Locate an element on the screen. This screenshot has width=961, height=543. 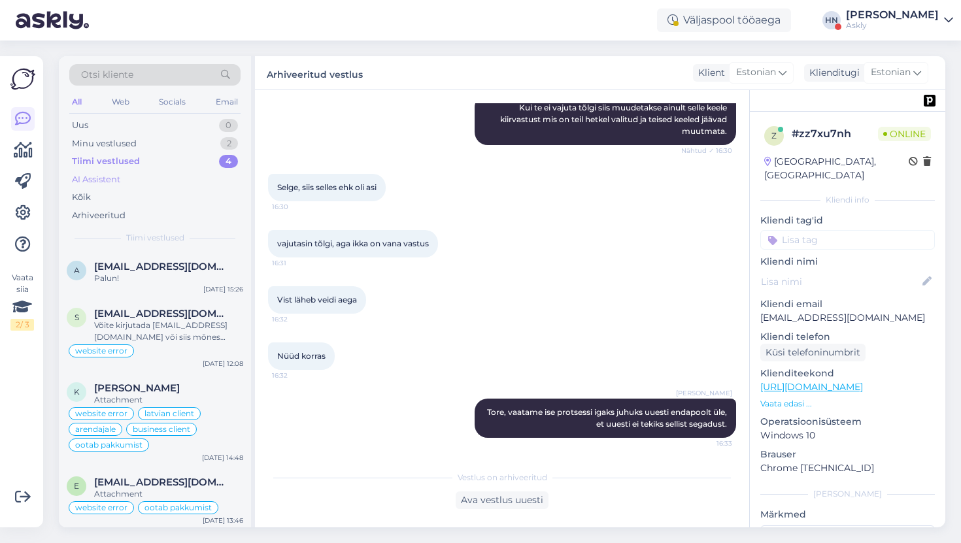
div: All is located at coordinates (76, 102).